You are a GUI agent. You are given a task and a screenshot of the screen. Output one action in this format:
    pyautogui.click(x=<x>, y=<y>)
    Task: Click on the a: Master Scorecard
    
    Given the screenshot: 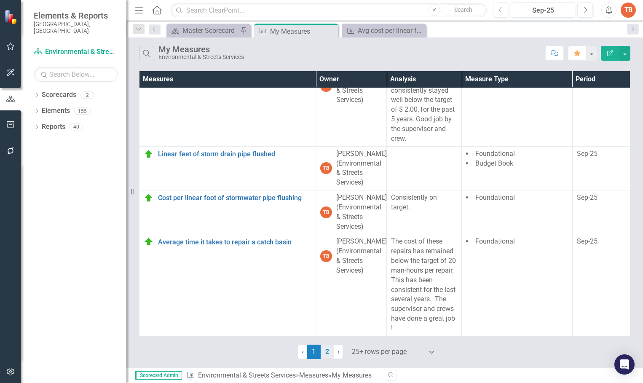 What is the action you would take?
    pyautogui.click(x=203, y=30)
    